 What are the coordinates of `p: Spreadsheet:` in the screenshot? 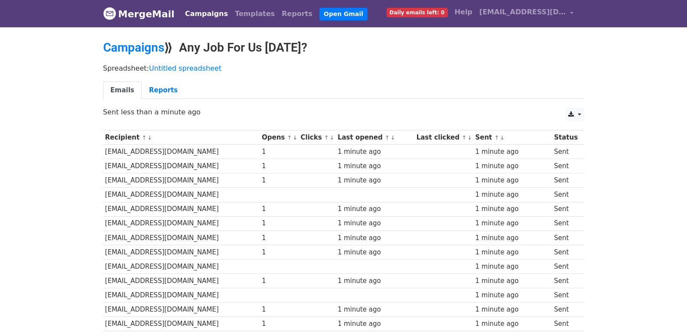 It's located at (344, 68).